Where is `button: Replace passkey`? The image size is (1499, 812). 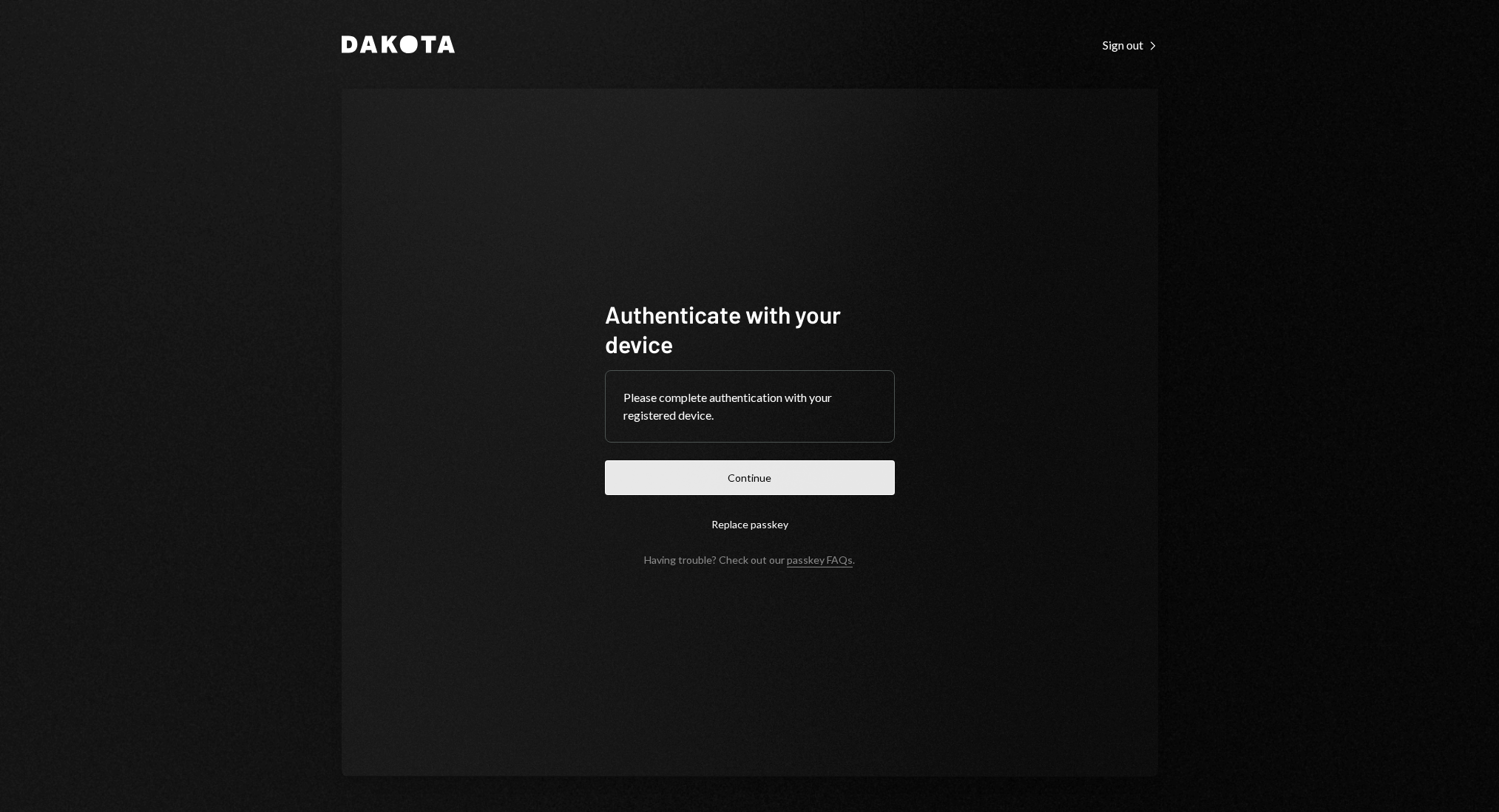 button: Replace passkey is located at coordinates (750, 524).